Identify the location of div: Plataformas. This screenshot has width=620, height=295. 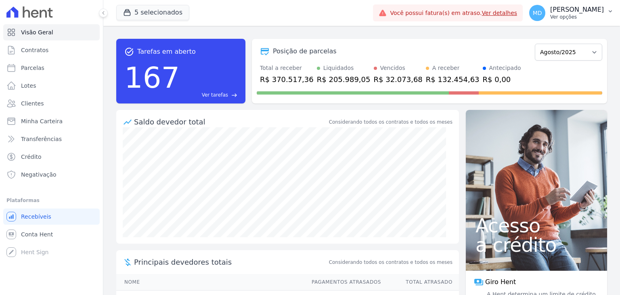
(51, 200).